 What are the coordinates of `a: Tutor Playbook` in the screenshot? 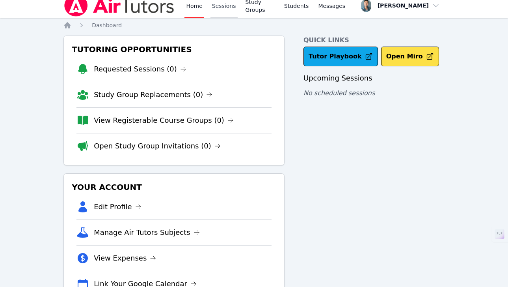 It's located at (341, 56).